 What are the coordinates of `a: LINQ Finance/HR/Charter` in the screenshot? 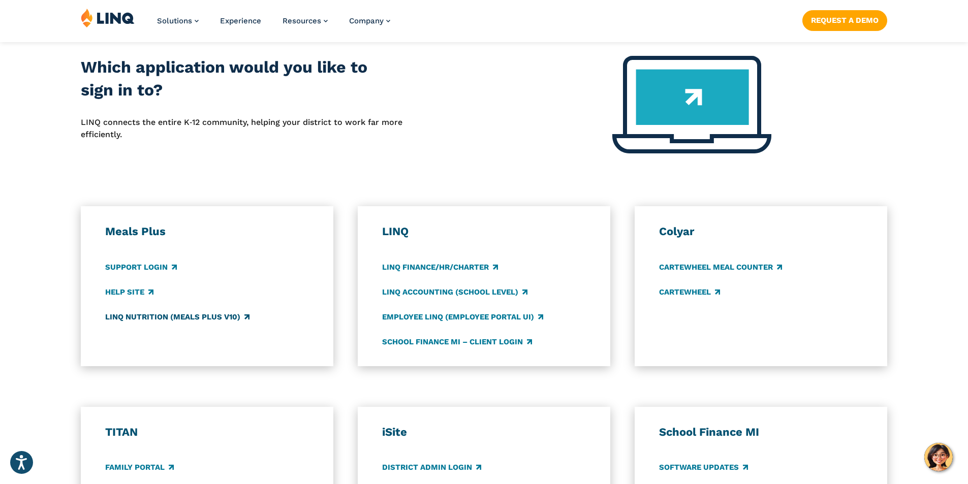 It's located at (440, 267).